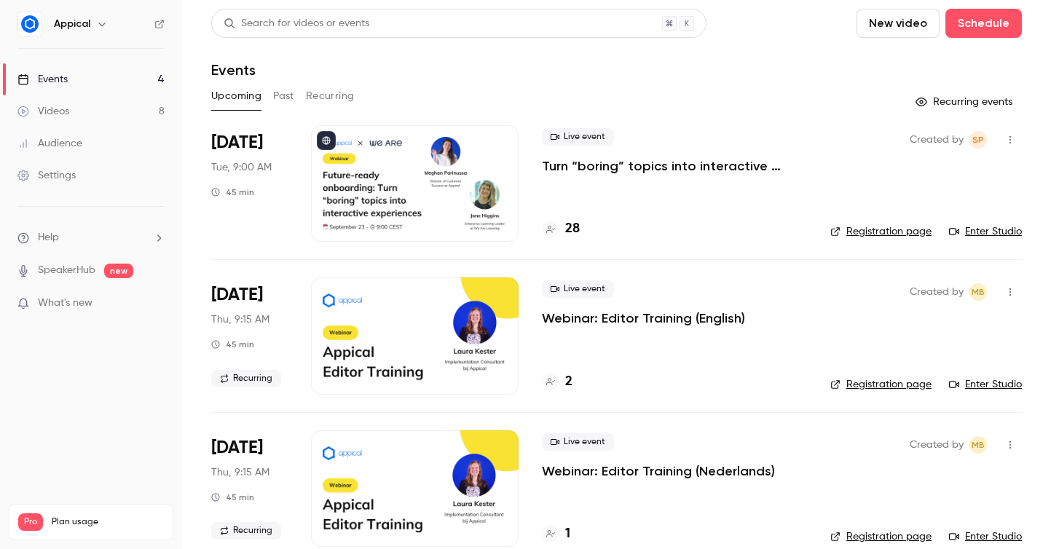 The image size is (1051, 549). What do you see at coordinates (119, 271) in the screenshot?
I see `span: new` at bounding box center [119, 271].